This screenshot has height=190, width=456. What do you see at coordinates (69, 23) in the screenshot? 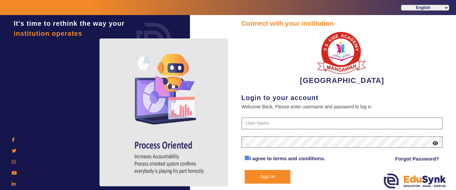
I see `span: It's time to rethink the way your` at bounding box center [69, 23].